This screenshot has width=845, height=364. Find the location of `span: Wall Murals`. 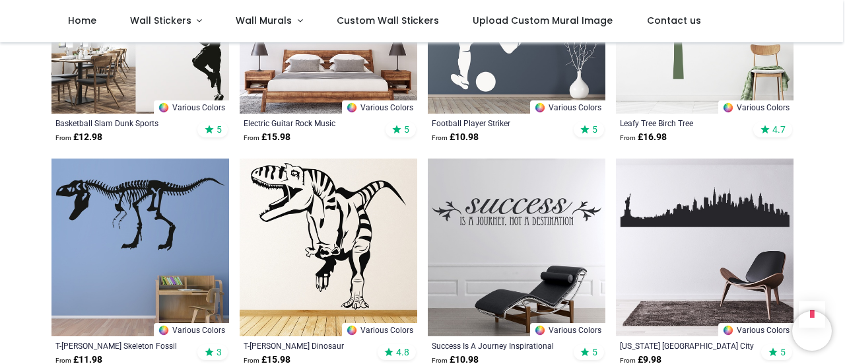

span: Wall Murals is located at coordinates (263, 20).